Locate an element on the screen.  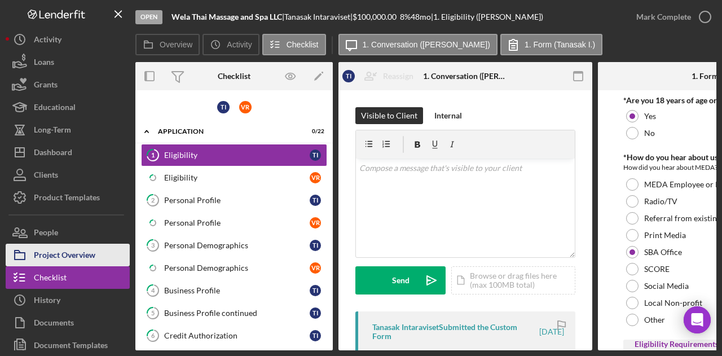
a: Clients is located at coordinates (68, 175).